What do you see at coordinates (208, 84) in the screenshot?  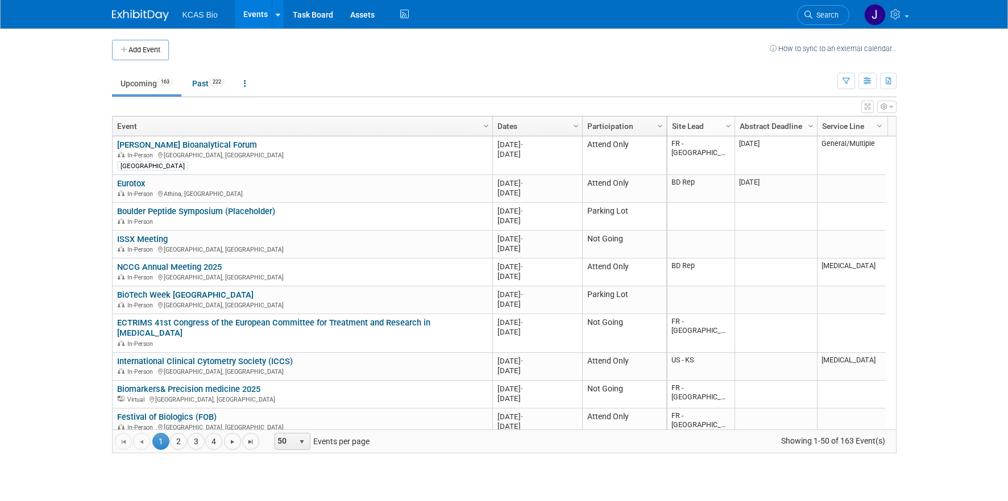 I see `a: Past222` at bounding box center [208, 84].